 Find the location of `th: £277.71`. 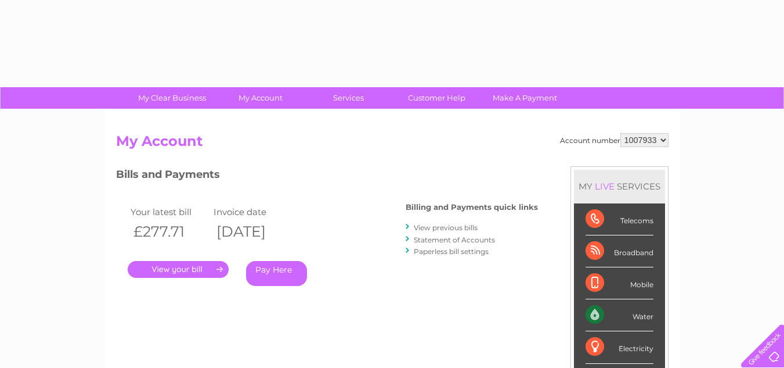

th: £277.71 is located at coordinates (170, 231).